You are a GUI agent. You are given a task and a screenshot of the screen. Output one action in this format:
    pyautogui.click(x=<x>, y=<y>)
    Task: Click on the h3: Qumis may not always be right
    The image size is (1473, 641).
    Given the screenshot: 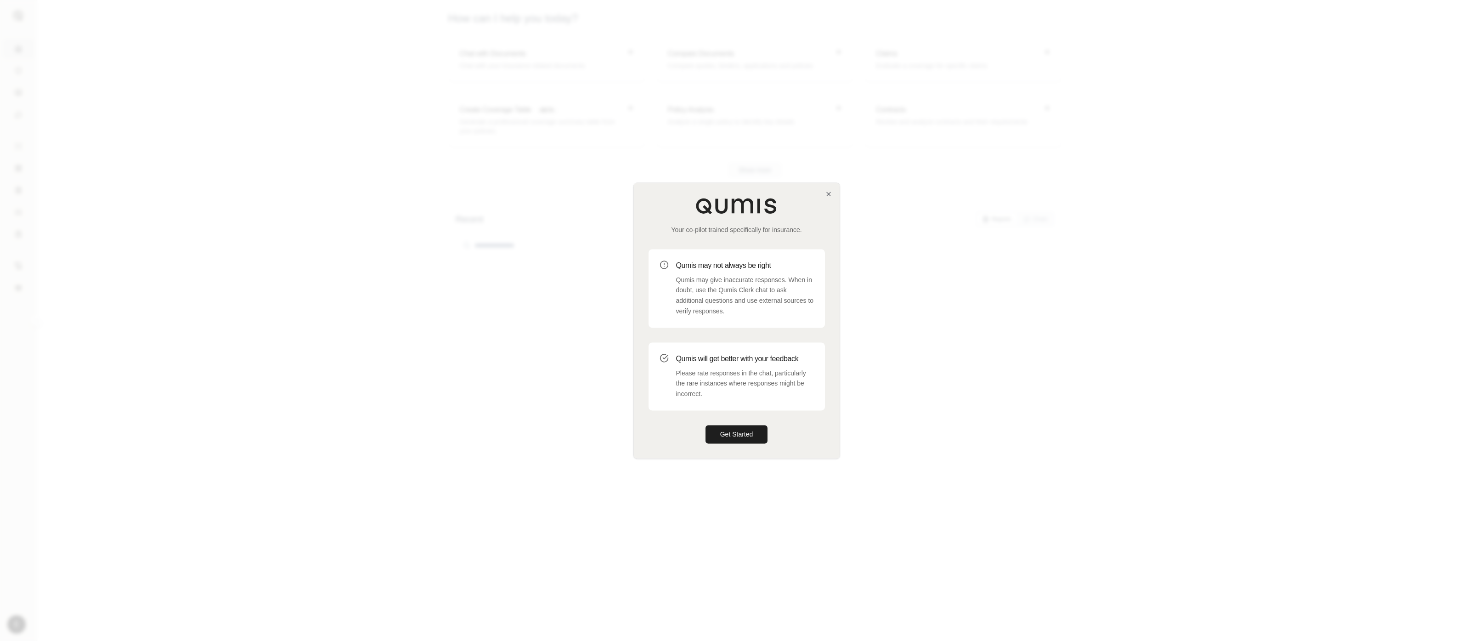 What is the action you would take?
    pyautogui.click(x=745, y=265)
    